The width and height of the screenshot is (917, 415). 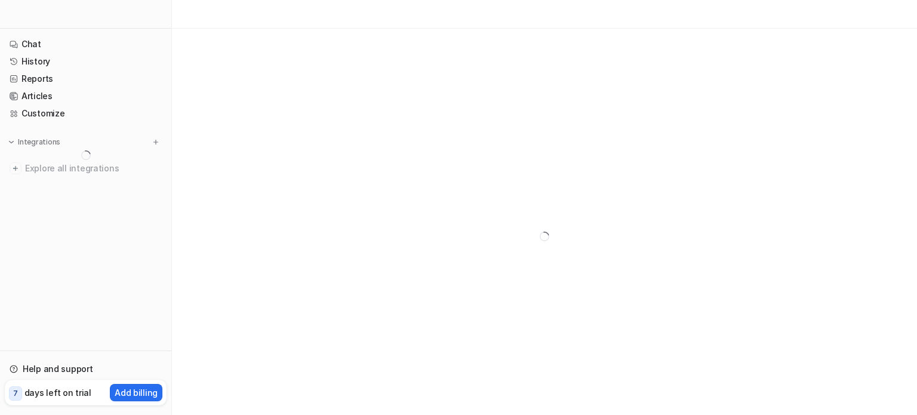 I want to click on p: days left on trial, so click(x=58, y=392).